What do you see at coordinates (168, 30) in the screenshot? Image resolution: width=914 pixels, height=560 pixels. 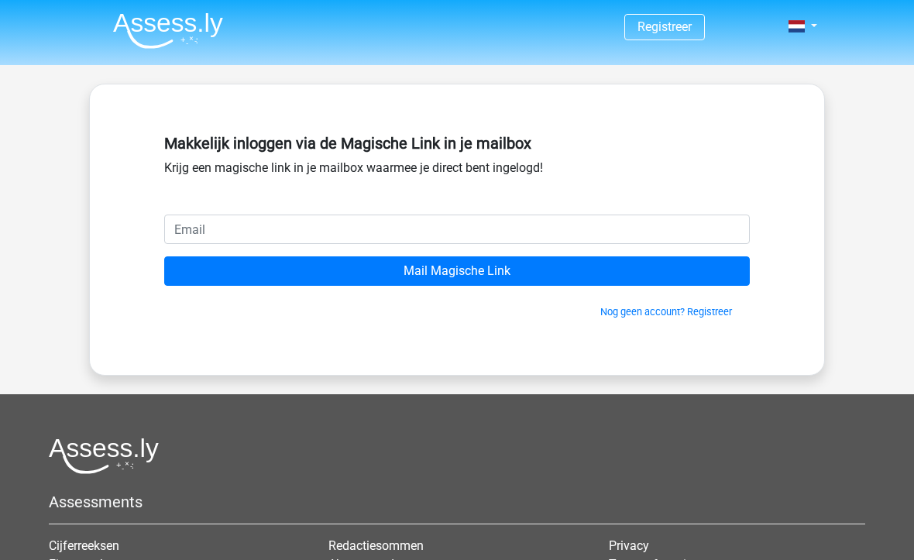 I see `img: Assessly` at bounding box center [168, 30].